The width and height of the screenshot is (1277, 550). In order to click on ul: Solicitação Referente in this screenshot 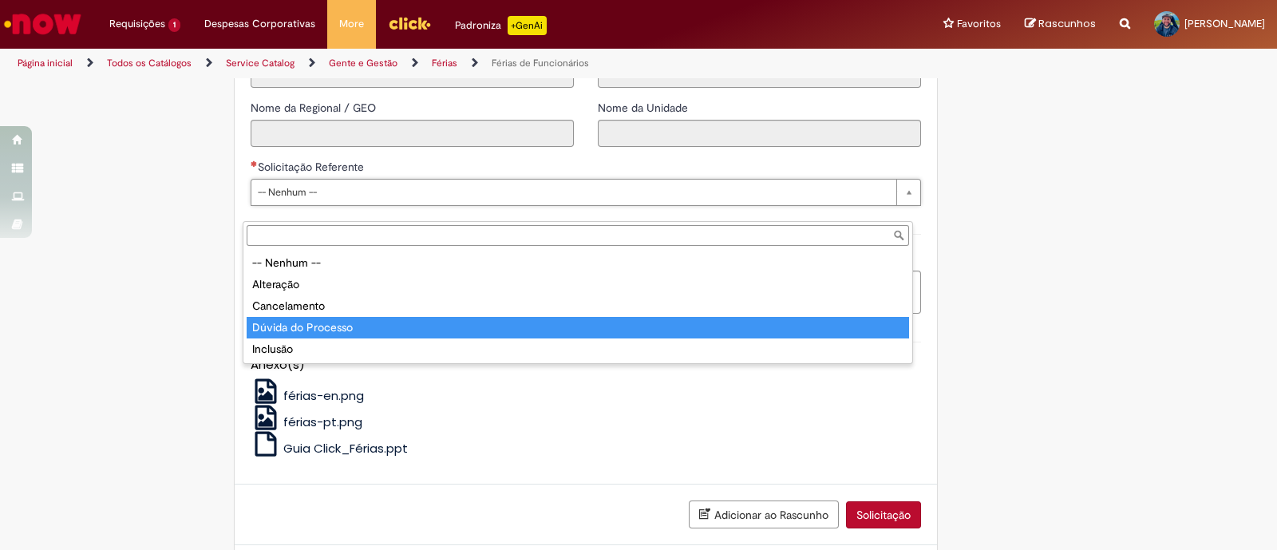, I will do `click(578, 306)`.